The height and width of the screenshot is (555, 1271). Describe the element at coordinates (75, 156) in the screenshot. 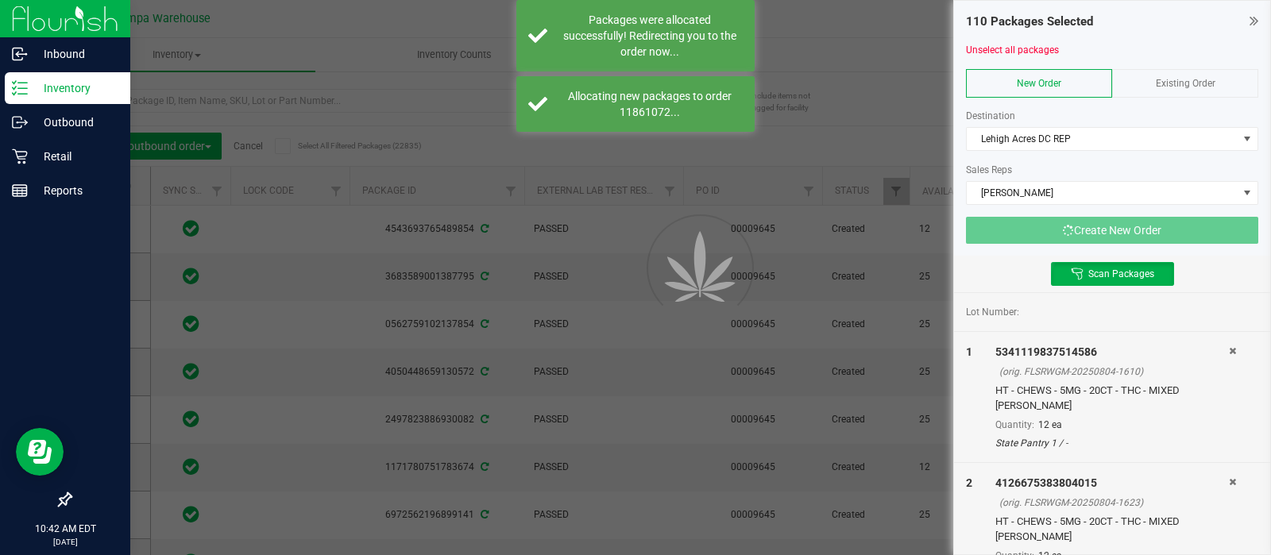

I see `p: Retail` at that location.